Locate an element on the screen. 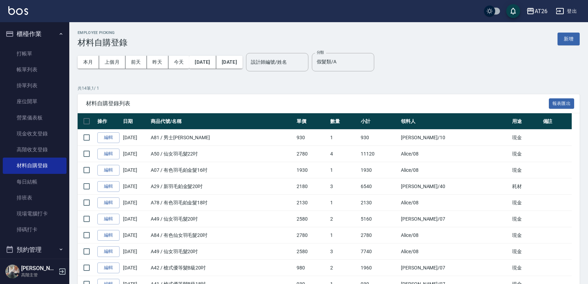 This screenshot has height=284, width=588. th: 領料人 is located at coordinates (454, 121).